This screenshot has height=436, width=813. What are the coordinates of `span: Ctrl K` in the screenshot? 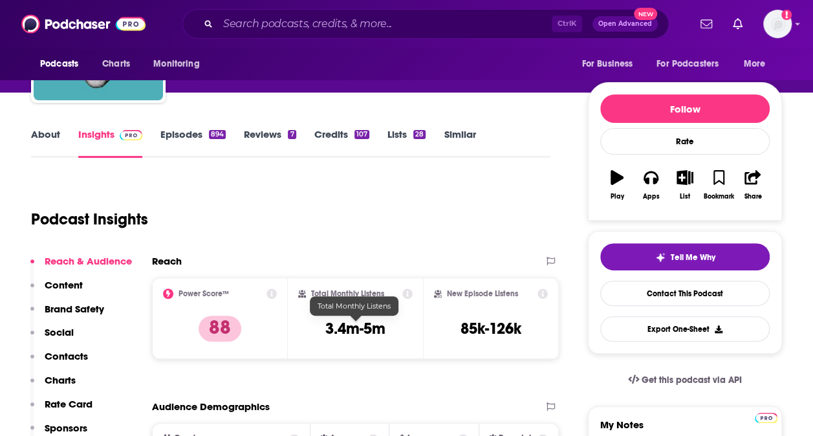 It's located at (567, 24).